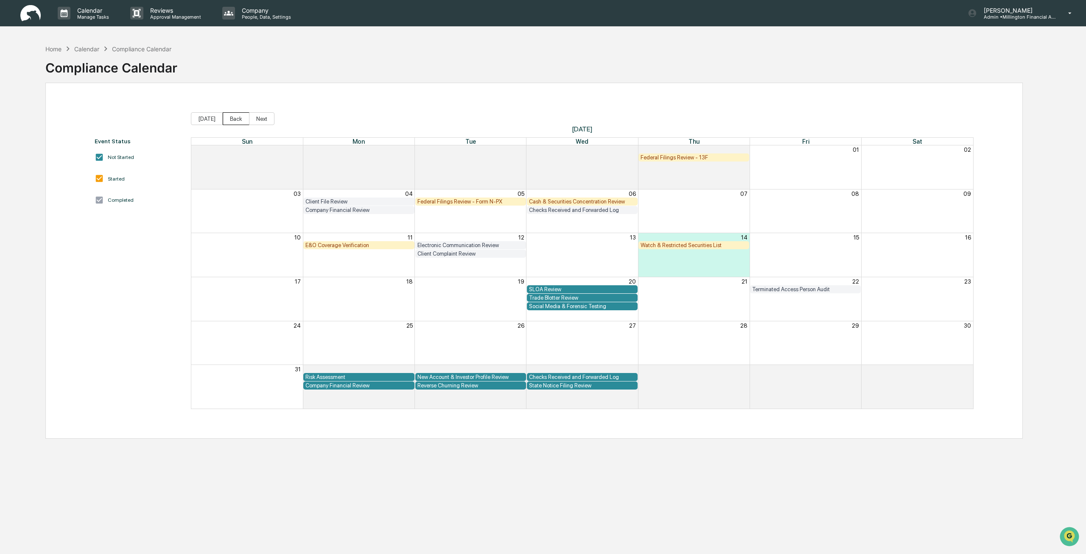  What do you see at coordinates (470, 254) in the screenshot?
I see `div: Client Complaint Review` at bounding box center [470, 254].